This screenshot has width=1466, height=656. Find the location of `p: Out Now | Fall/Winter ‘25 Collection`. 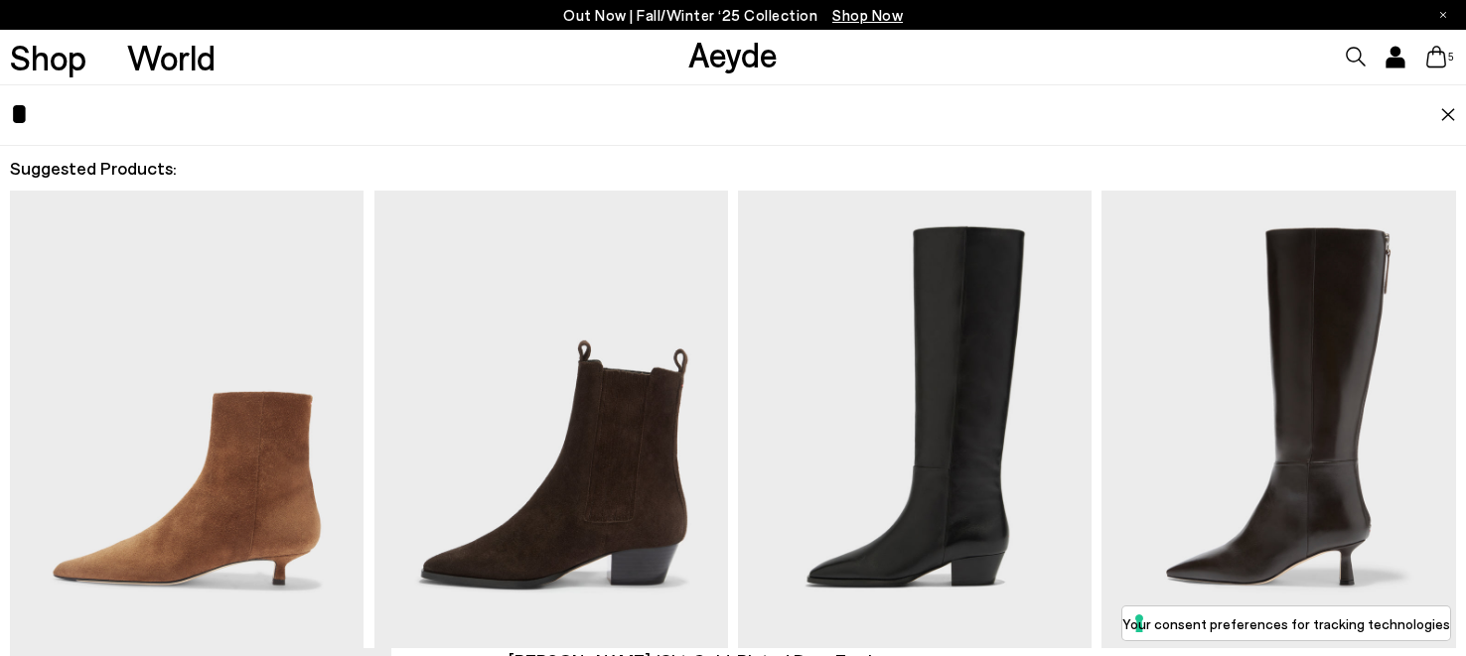

p: Out Now | Fall/Winter ‘25 Collection is located at coordinates (733, 15).